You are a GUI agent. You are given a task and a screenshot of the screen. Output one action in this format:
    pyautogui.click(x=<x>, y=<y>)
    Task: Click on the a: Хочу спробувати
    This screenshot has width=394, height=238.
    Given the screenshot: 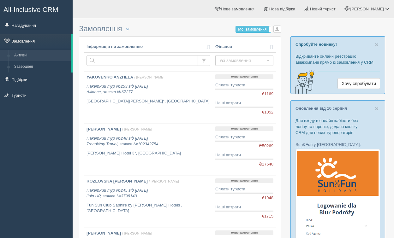 What is the action you would take?
    pyautogui.click(x=358, y=84)
    